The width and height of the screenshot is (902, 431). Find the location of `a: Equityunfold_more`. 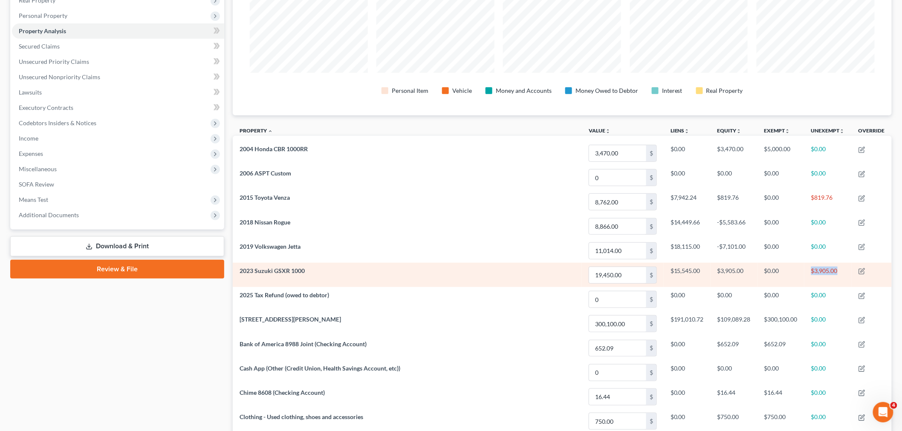

a: Equityunfold_more is located at coordinates (729, 130).